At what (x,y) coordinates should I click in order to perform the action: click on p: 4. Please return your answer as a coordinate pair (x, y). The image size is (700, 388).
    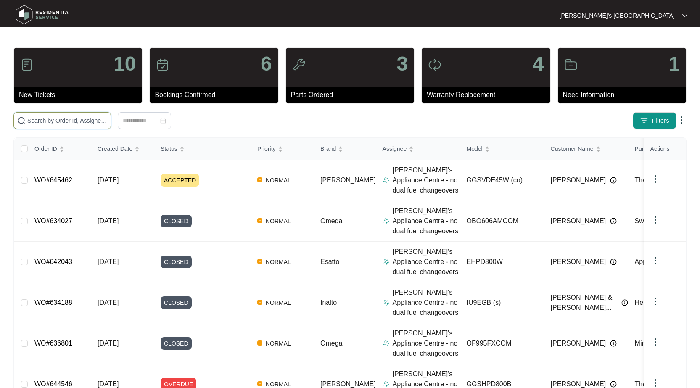
    Looking at the image, I should click on (538, 64).